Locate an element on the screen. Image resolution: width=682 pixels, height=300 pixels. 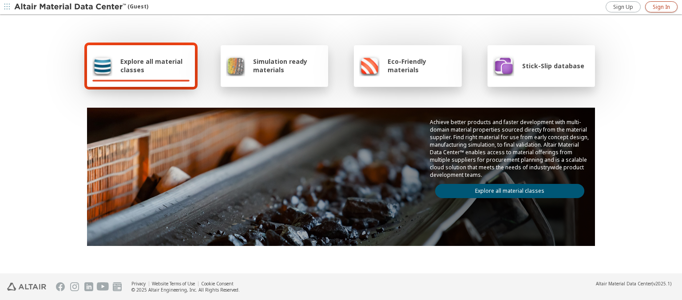
img: Stick-Slip database is located at coordinates (503, 66).